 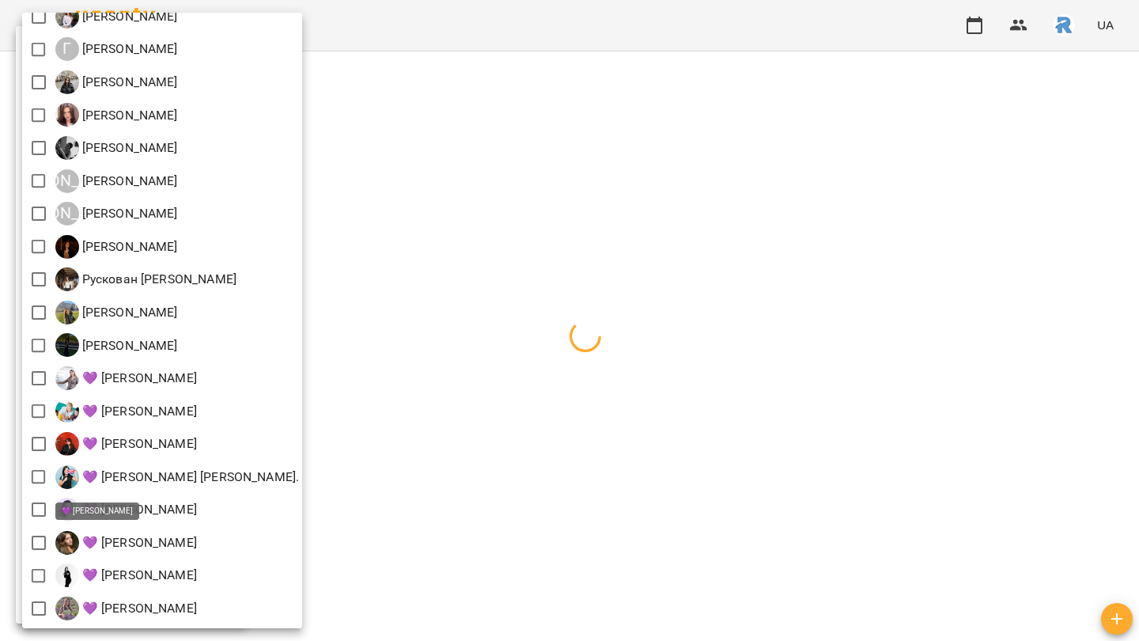 What do you see at coordinates (126, 608) in the screenshot?
I see `div: 💜 Рябуха Анастасія Сергіївна` at bounding box center [126, 608].